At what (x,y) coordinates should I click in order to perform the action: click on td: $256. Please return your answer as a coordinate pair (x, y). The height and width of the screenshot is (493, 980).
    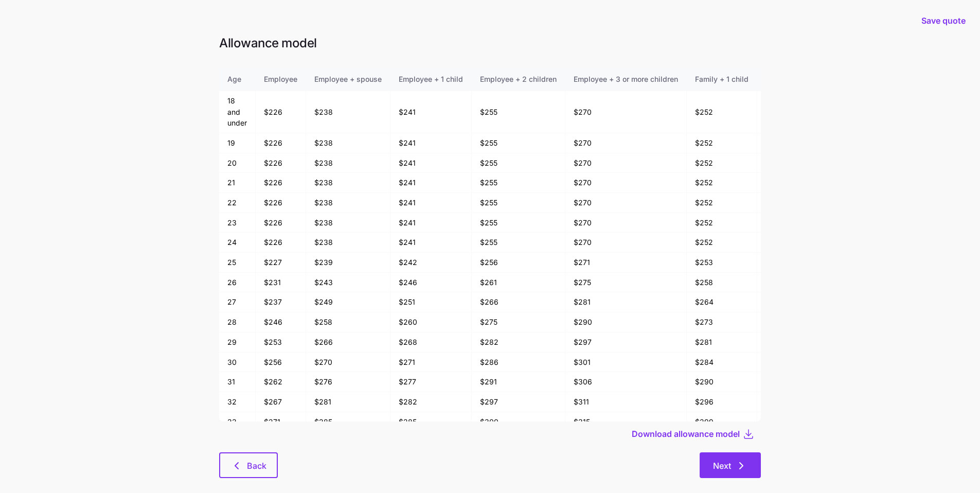
    Looking at the image, I should click on (518, 262).